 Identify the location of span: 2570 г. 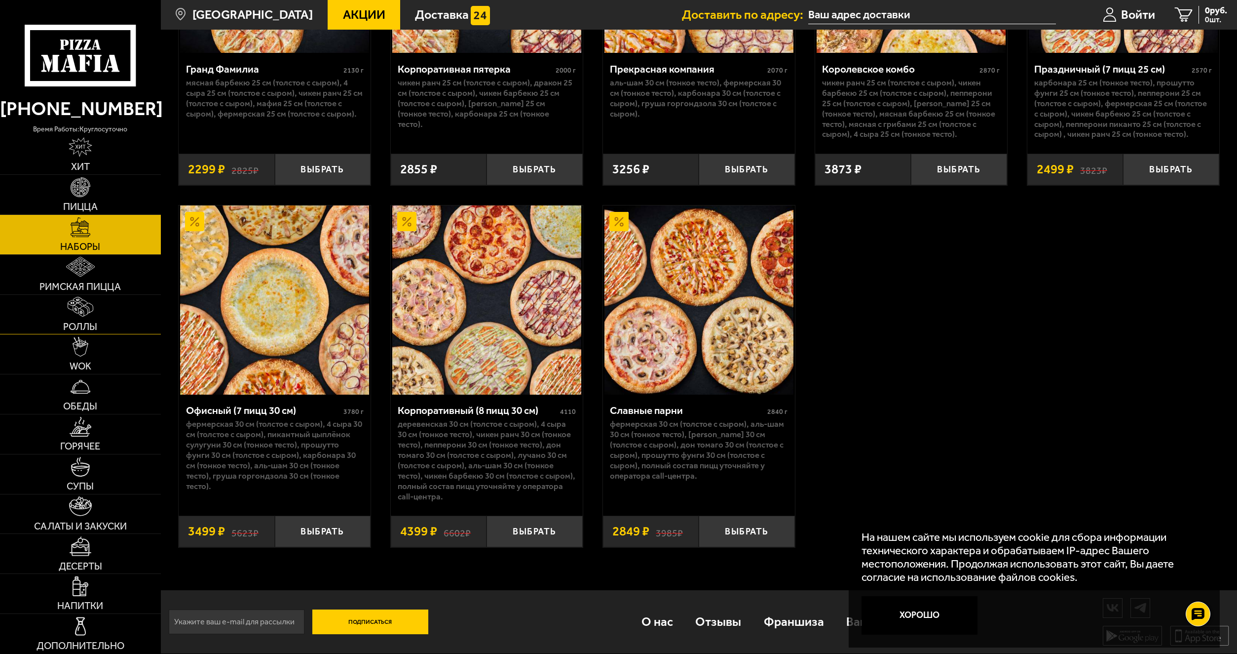
(1202, 70).